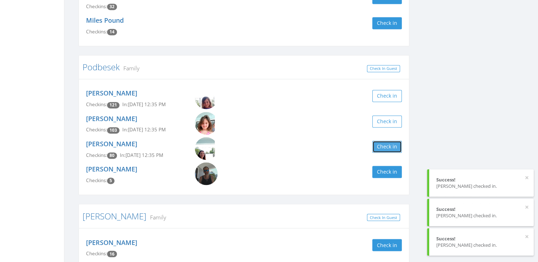 This screenshot has height=262, width=538. I want to click on img: Martin_Podbesek_qVgiG73.png, so click(206, 174).